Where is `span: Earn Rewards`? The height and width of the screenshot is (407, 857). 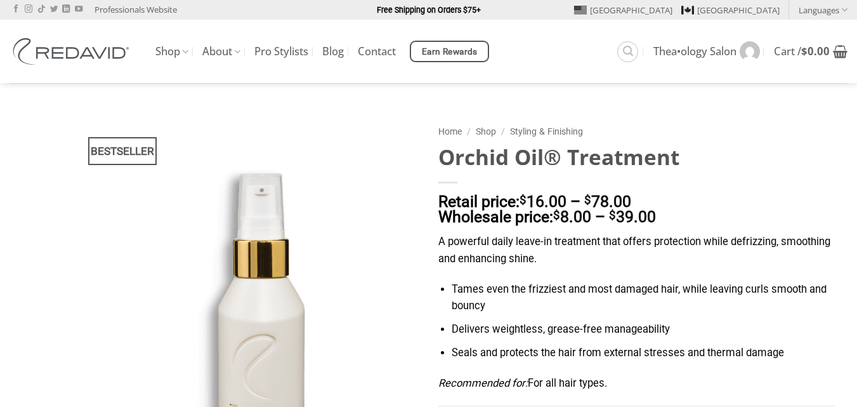 span: Earn Rewards is located at coordinates (450, 52).